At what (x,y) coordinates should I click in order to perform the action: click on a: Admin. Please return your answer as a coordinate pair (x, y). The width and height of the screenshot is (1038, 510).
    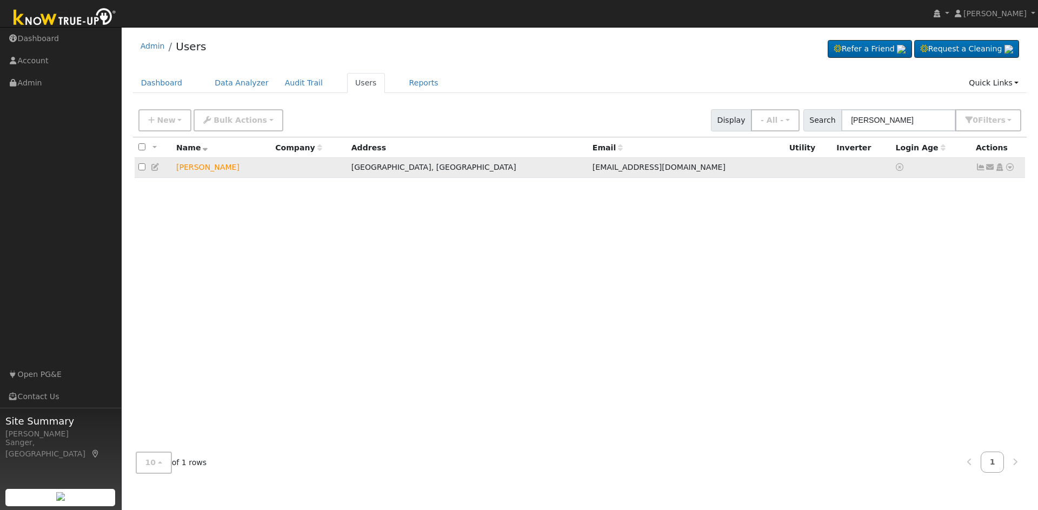
    Looking at the image, I should click on (152, 46).